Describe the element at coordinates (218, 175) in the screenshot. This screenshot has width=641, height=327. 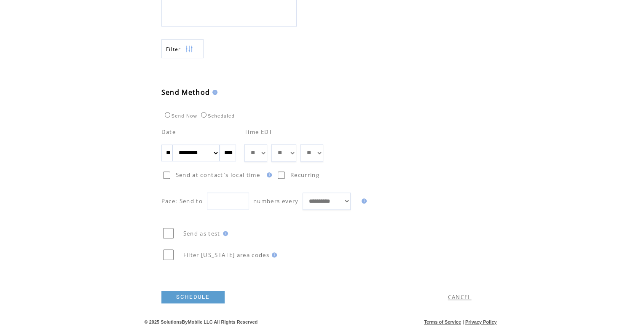
I see `span: Send at contact`s local time` at that location.